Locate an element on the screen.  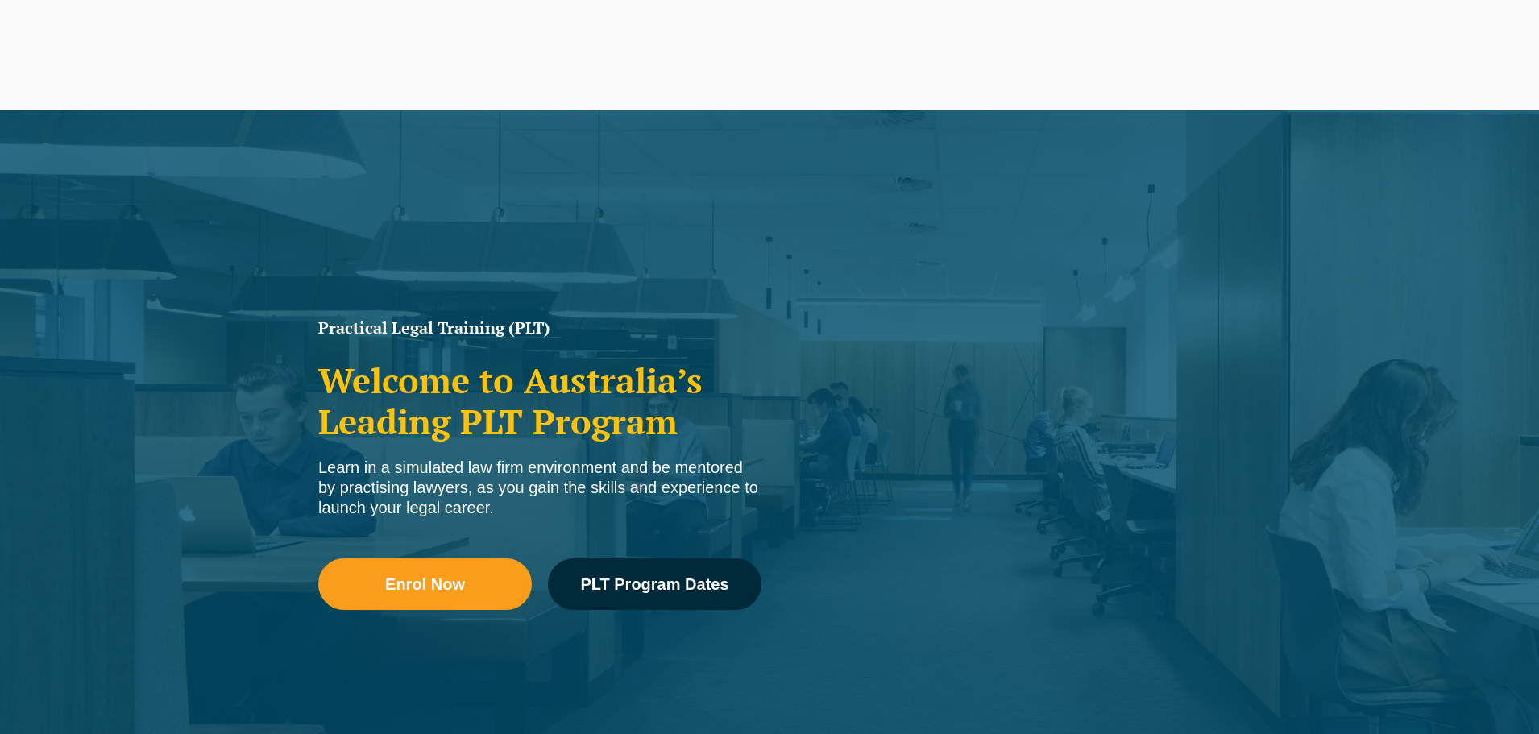
a: PLT Program Dates is located at coordinates (654, 584).